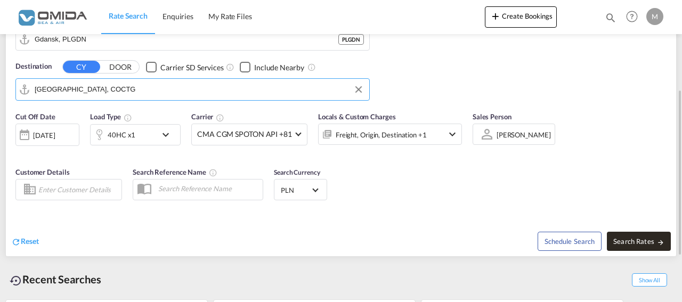 This screenshot has height=302, width=682. I want to click on md-icon: icon-information-outline, so click(128, 118).